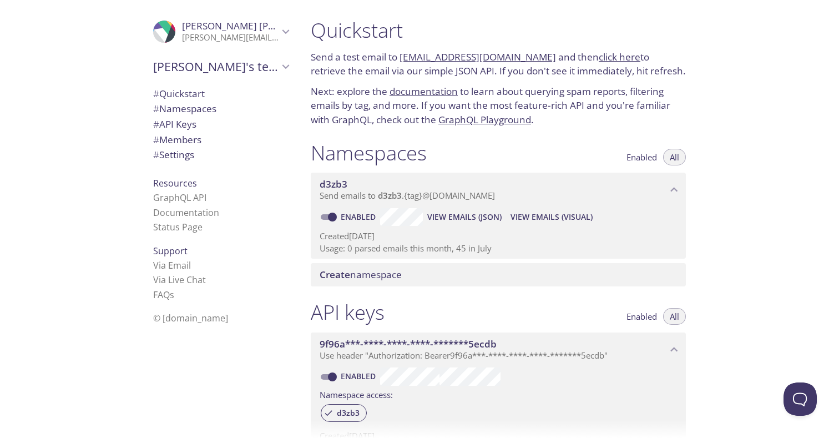 This screenshot has width=839, height=438. I want to click on span: View Emails (Visual), so click(552, 217).